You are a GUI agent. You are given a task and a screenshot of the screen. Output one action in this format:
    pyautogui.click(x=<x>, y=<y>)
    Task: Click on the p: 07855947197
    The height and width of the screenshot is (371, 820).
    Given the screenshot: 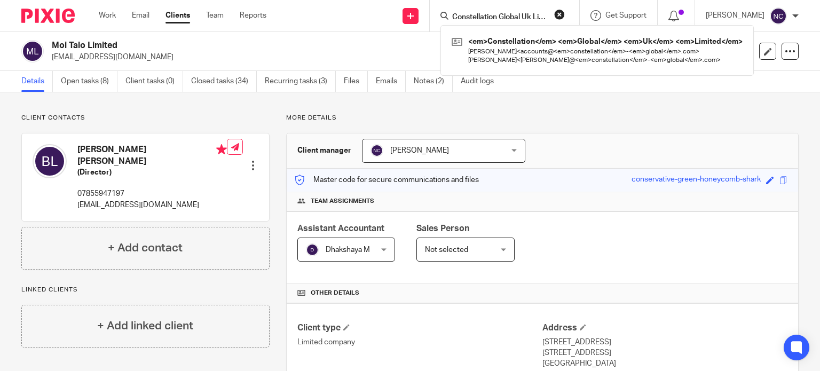 What is the action you would take?
    pyautogui.click(x=152, y=194)
    